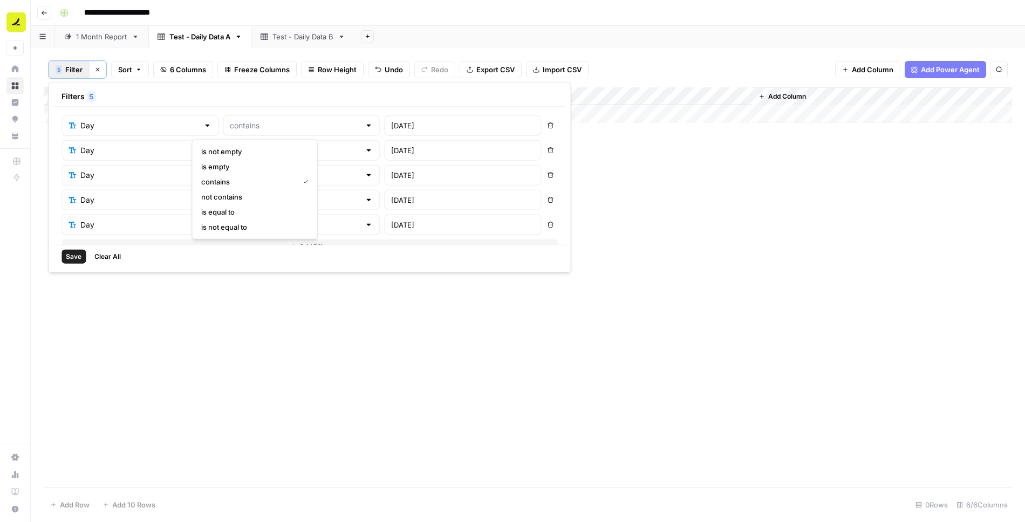  Describe the element at coordinates (200, 37) in the screenshot. I see `a: Test - Daily Data A` at that location.